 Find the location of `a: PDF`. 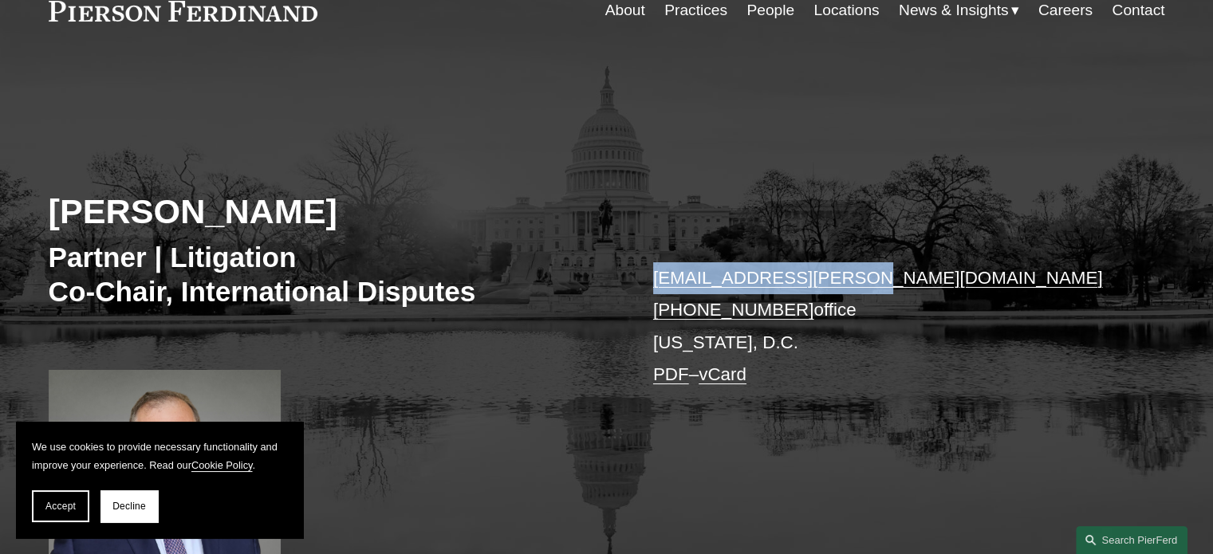

a: PDF is located at coordinates (671, 374).